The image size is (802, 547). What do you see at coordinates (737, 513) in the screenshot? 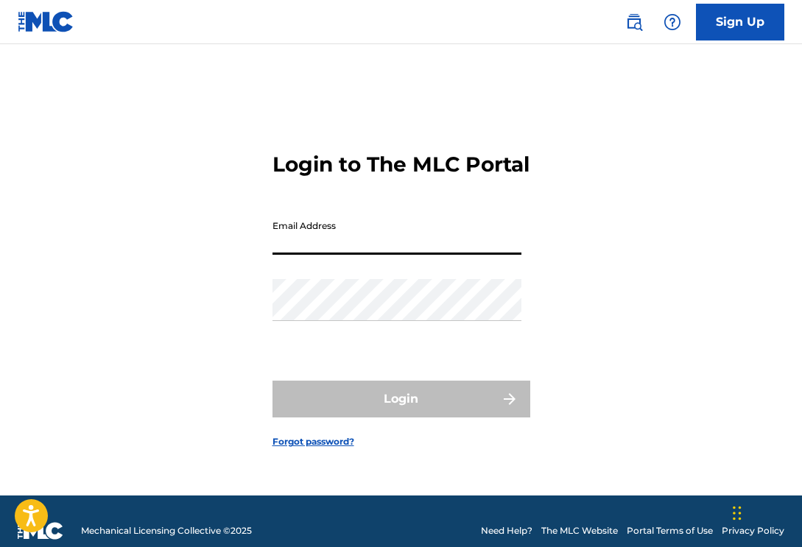
I see `div: Drag` at bounding box center [737, 513].